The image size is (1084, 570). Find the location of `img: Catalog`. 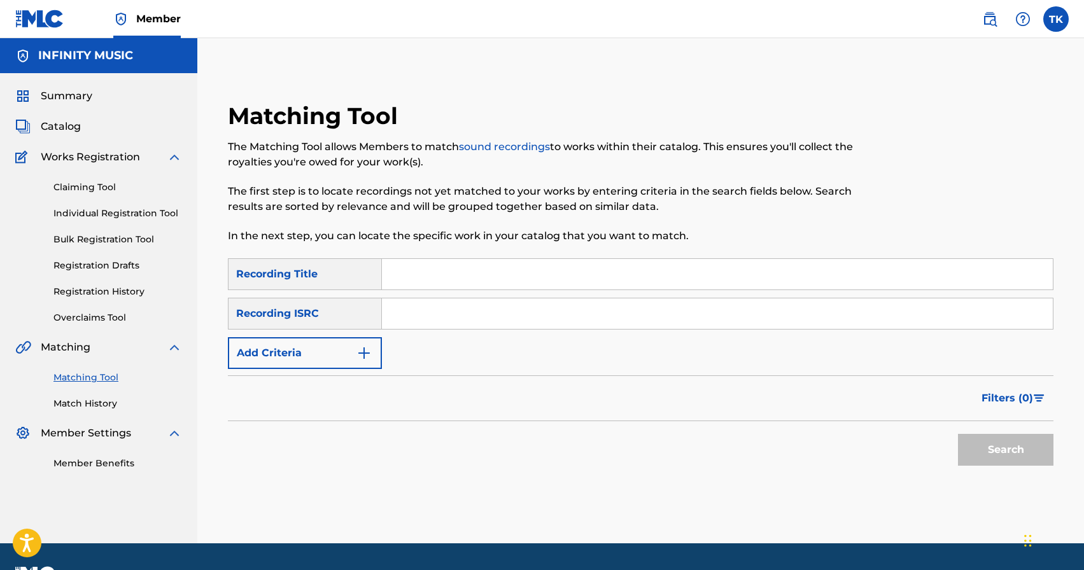

img: Catalog is located at coordinates (23, 127).